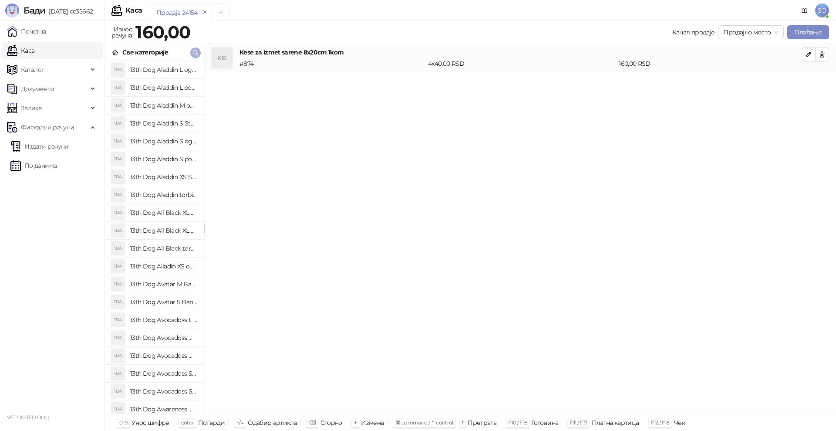 The width and height of the screenshot is (836, 431). Describe the element at coordinates (331, 422) in the screenshot. I see `div: Сторно` at that location.